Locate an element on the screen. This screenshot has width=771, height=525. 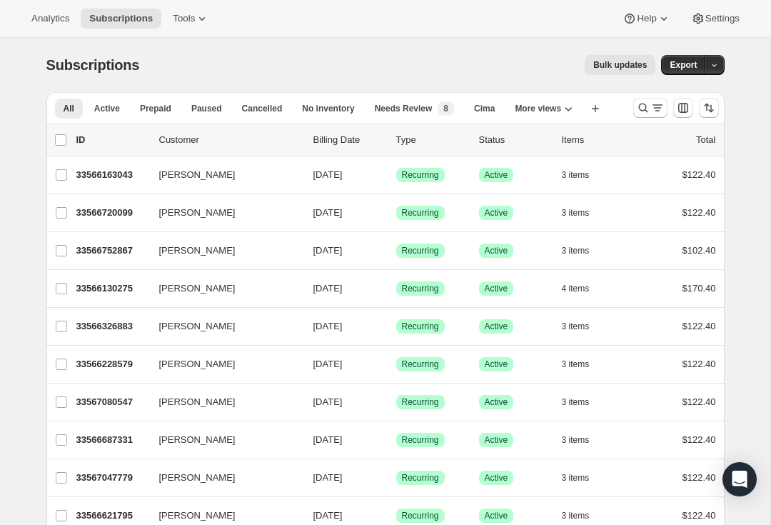
p: 33567080547 is located at coordinates (112, 402).